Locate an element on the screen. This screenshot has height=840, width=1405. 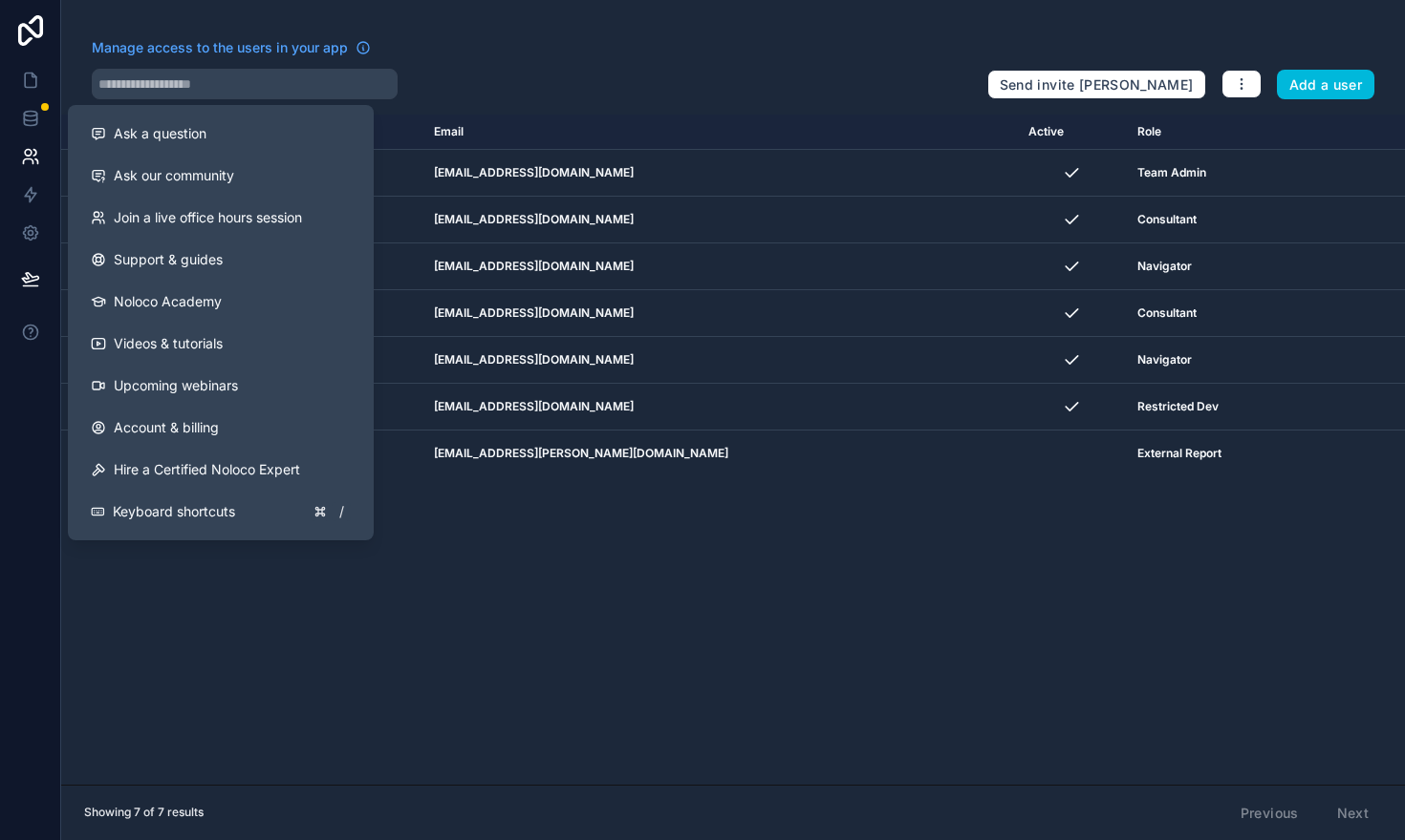
span: Showing 7 of 7 results is located at coordinates (143, 813).